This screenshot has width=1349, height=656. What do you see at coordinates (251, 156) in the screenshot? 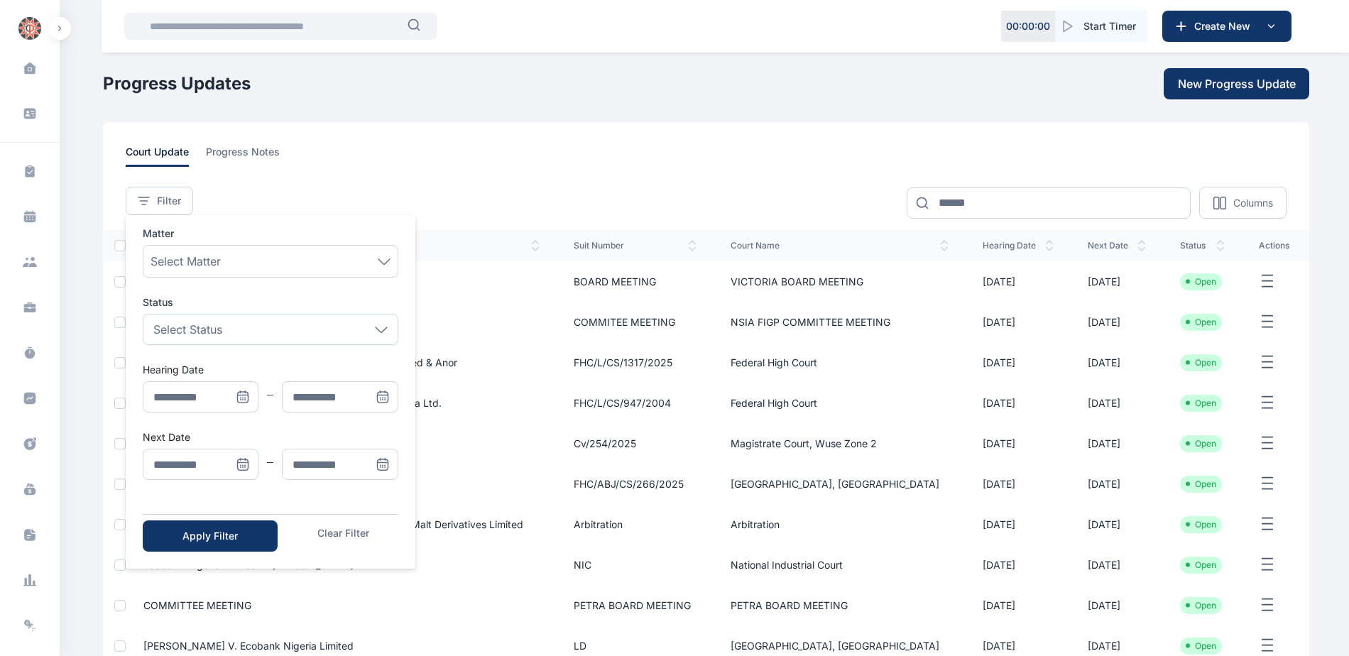
I see `a: progress notes` at bounding box center [251, 156].